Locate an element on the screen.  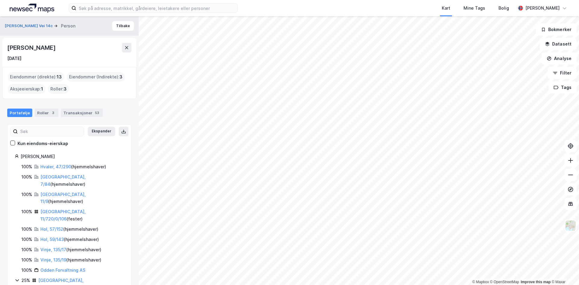
button: Tags is located at coordinates (563, 88).